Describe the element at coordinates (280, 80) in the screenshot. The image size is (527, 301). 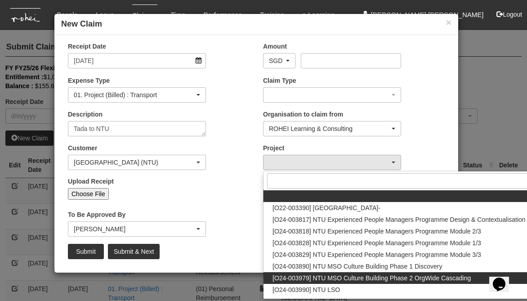
I see `label: Claim Type` at that location.